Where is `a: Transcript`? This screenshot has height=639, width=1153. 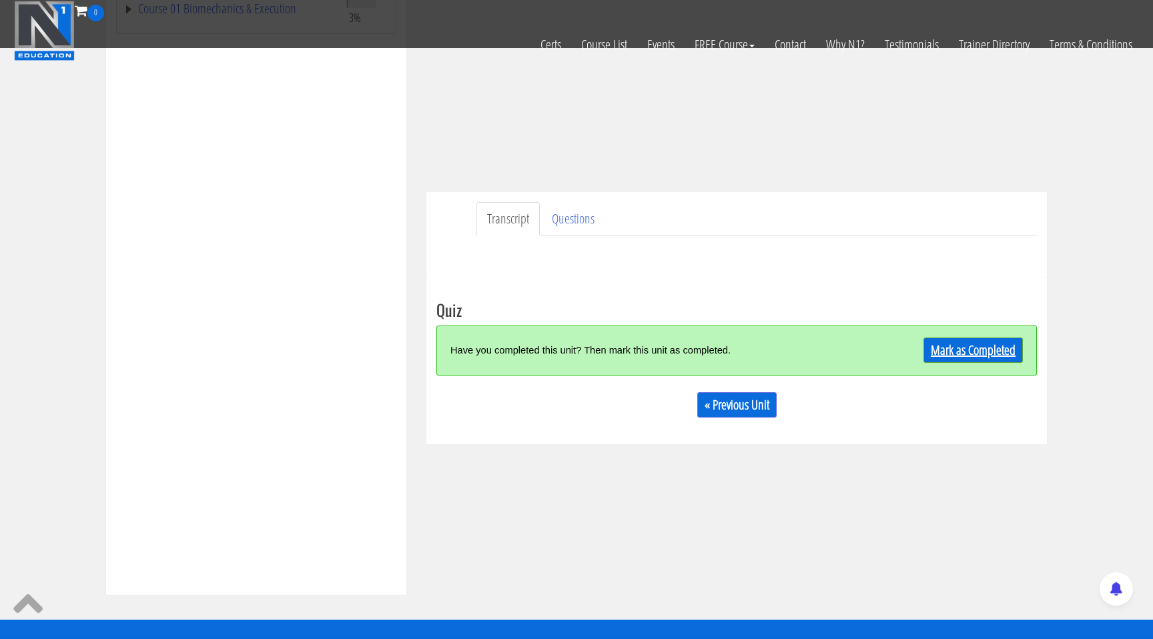
a: Transcript is located at coordinates (508, 219).